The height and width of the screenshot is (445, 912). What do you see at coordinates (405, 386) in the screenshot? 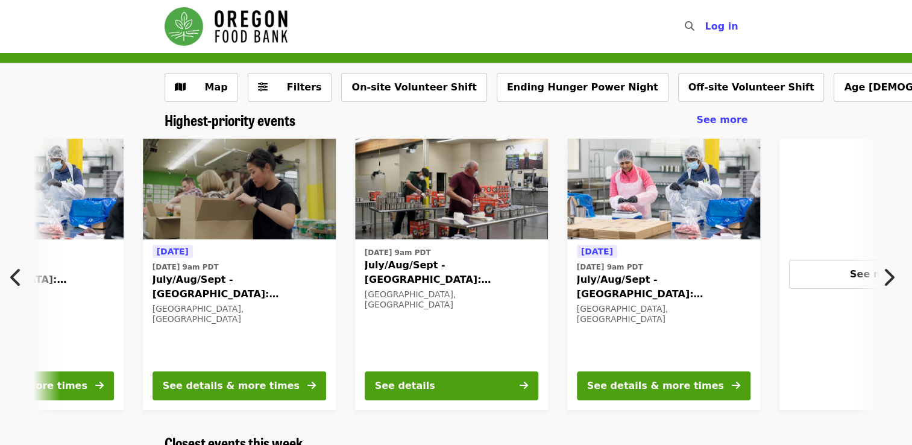
I see `div: See details` at bounding box center [405, 386].